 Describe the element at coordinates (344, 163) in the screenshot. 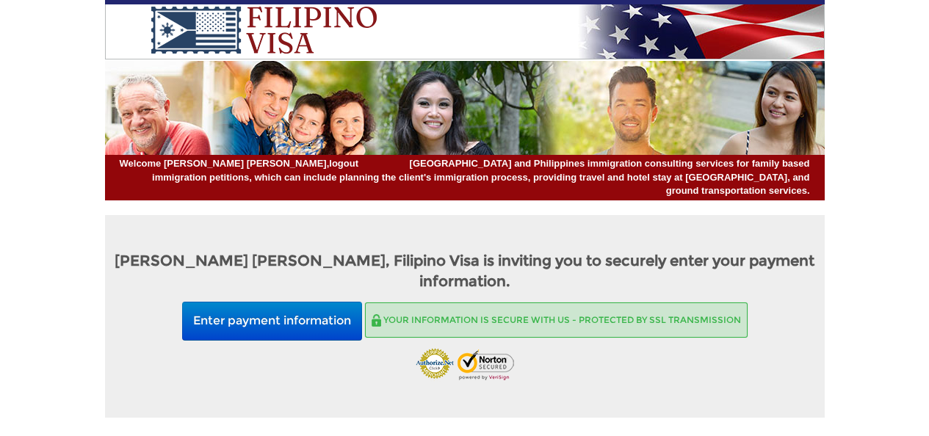

I see `a: logout` at that location.